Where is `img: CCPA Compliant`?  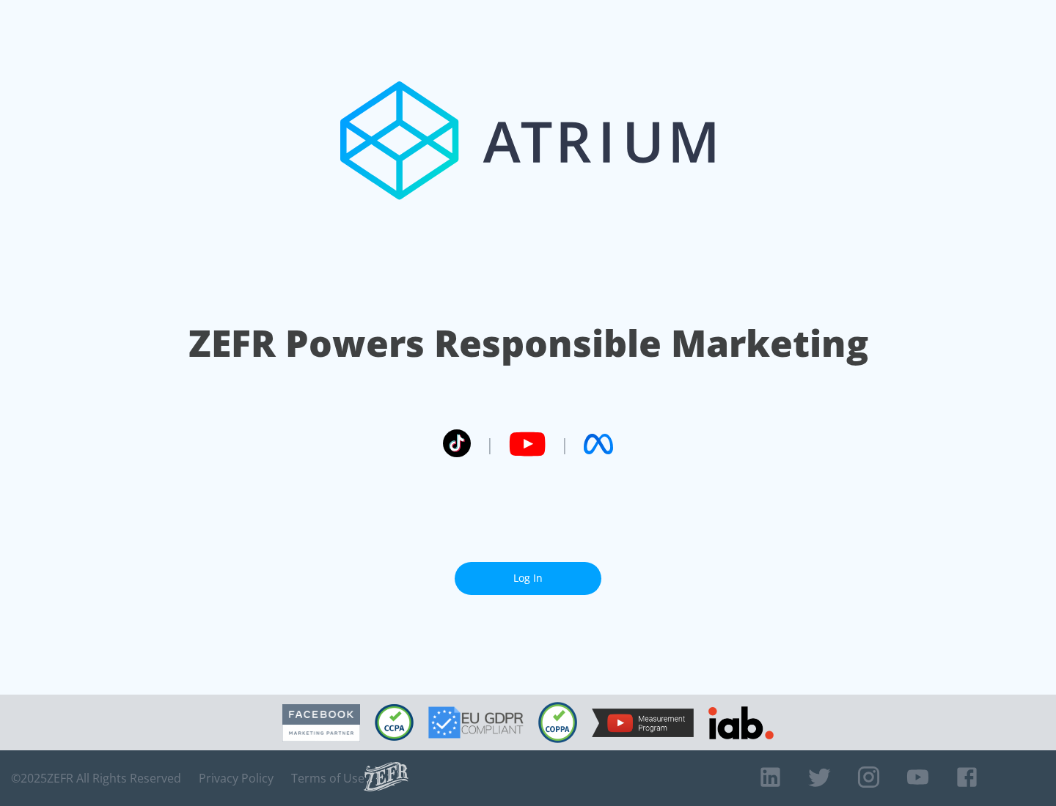
img: CCPA Compliant is located at coordinates (394, 723).